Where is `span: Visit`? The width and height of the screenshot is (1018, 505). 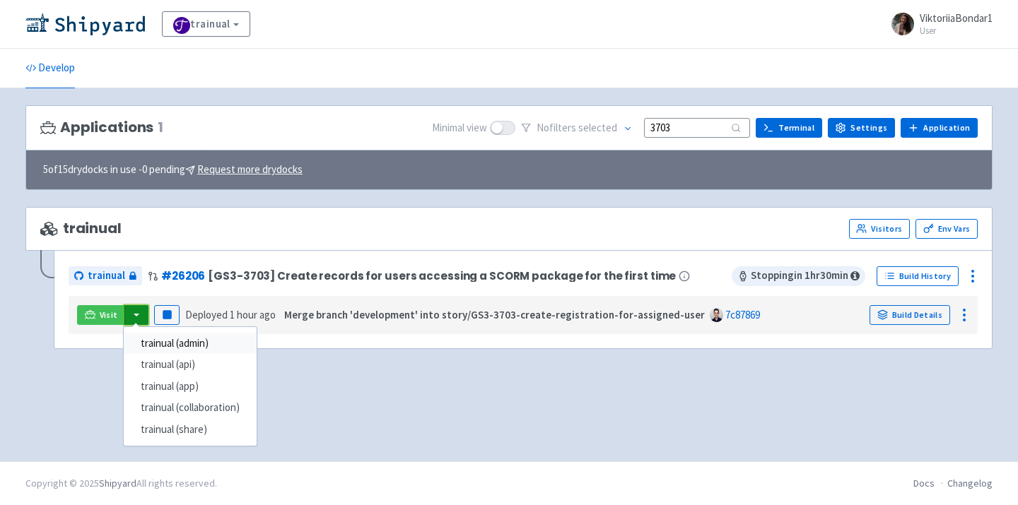
span: Visit is located at coordinates (109, 315).